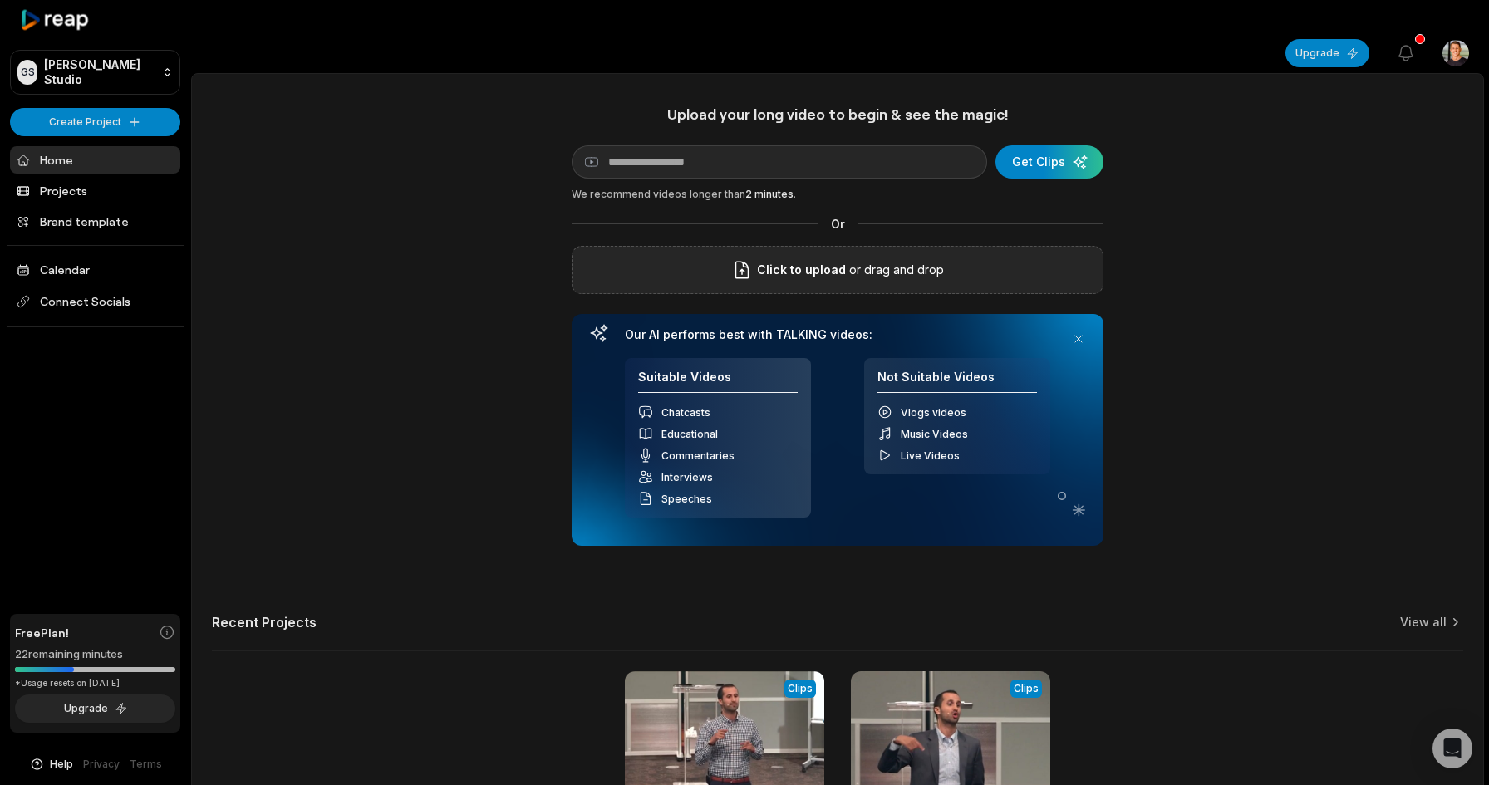 The height and width of the screenshot is (785, 1489). What do you see at coordinates (838, 224) in the screenshot?
I see `span: Or` at bounding box center [838, 224].